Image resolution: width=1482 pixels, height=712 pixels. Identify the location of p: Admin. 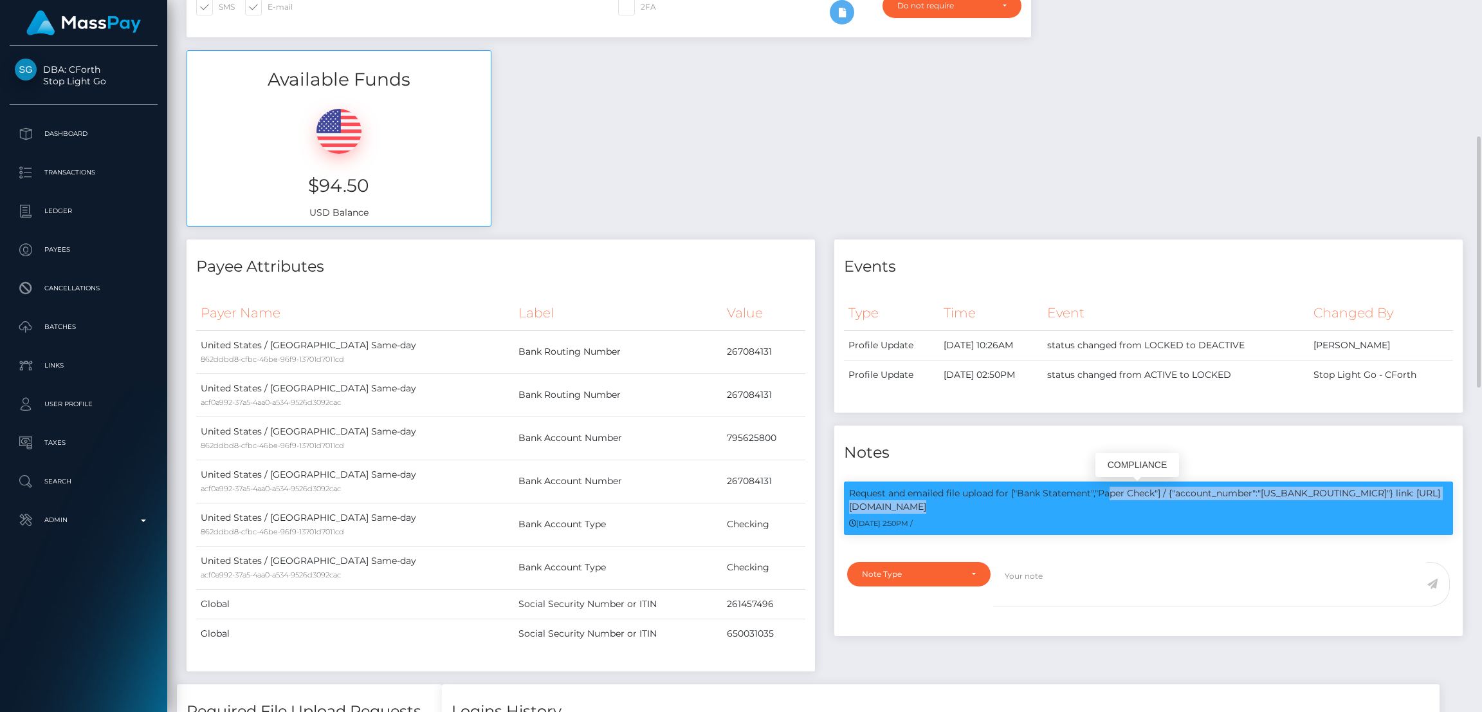
(84, 520).